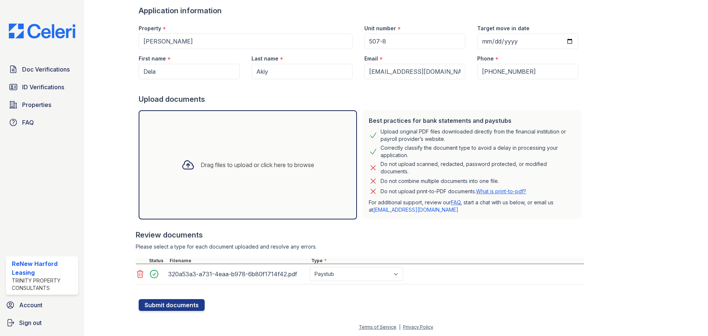 The width and height of the screenshot is (708, 336). Describe the element at coordinates (478, 168) in the screenshot. I see `div: Do not upload scanned, redacted, password protected, or modified documents.` at that location.